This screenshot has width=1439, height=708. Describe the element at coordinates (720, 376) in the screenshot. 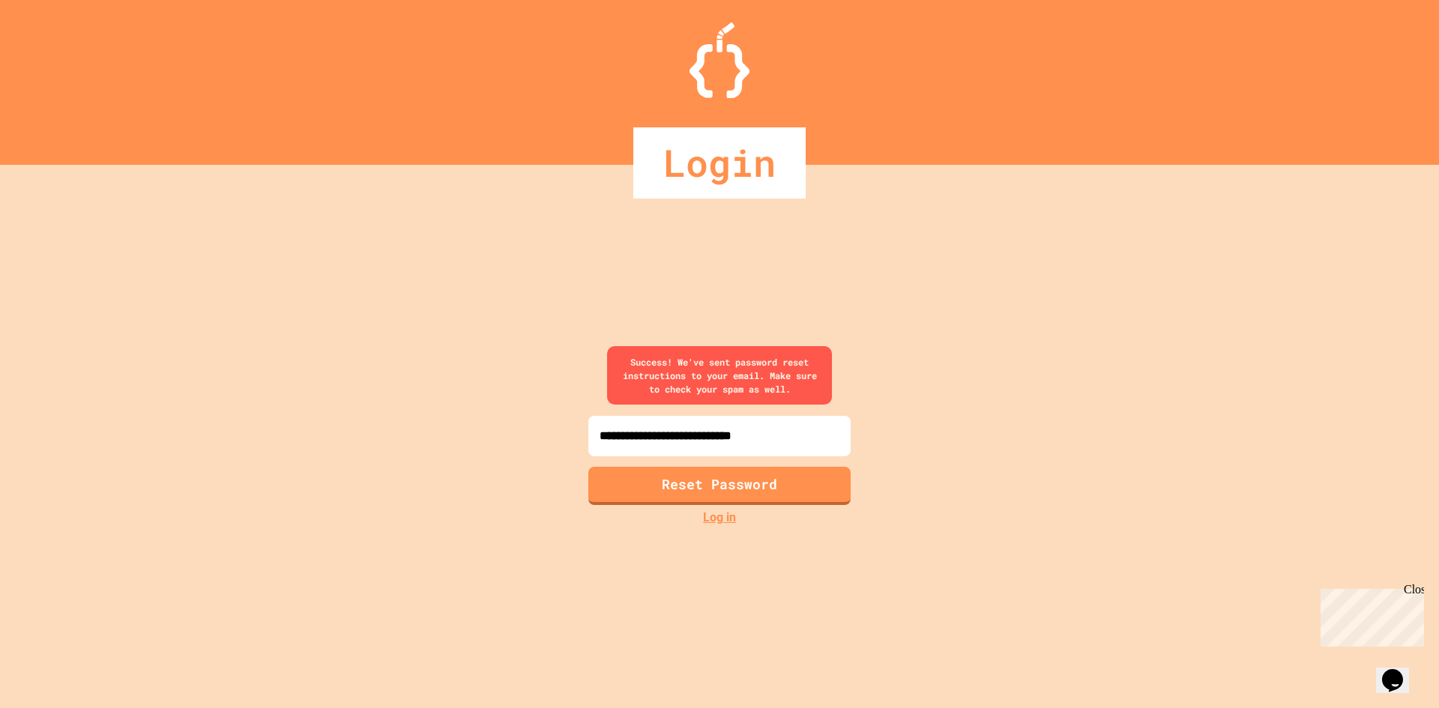

I see `div: Success! We've sent password reset instructions to your email. Make sure to check your spam as well.` at that location.